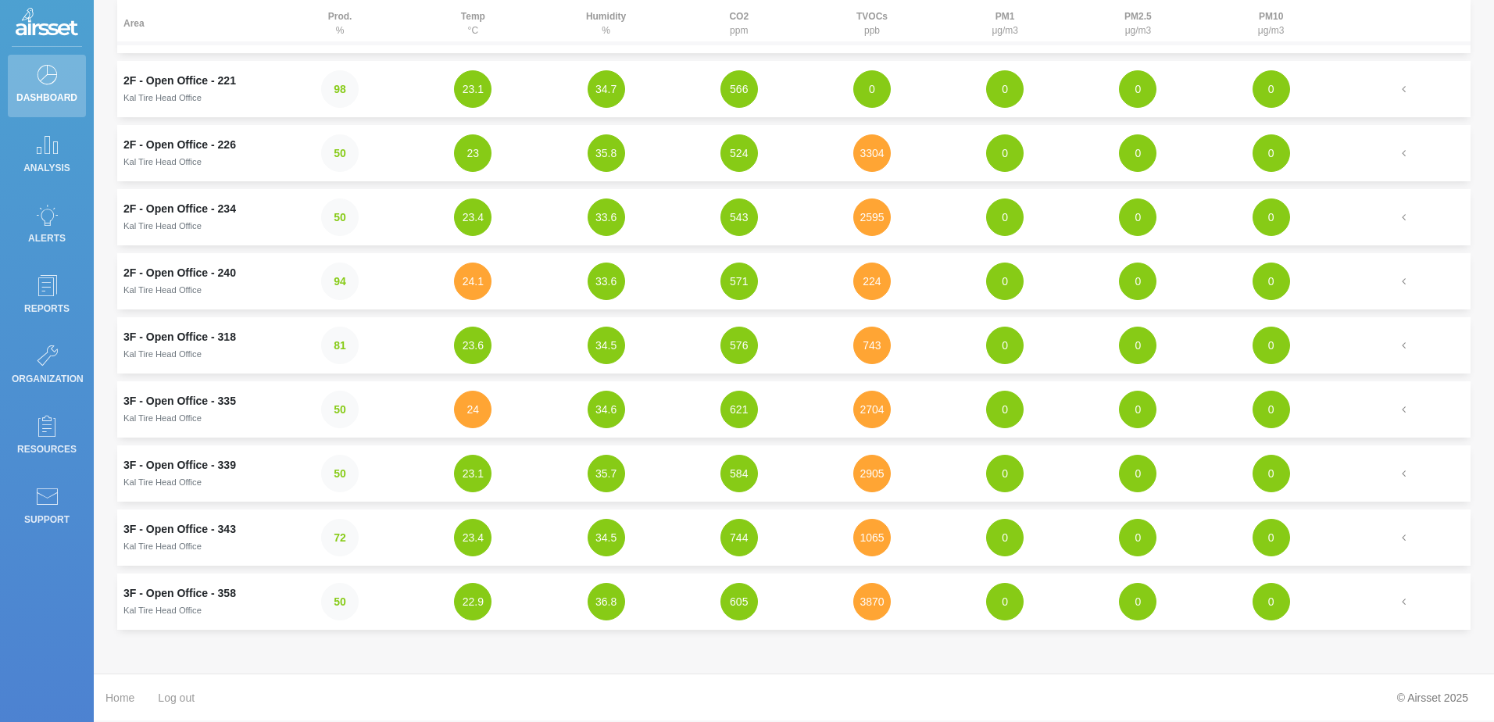 The height and width of the screenshot is (722, 1494). Describe the element at coordinates (47, 156) in the screenshot. I see `a: Analysis` at that location.